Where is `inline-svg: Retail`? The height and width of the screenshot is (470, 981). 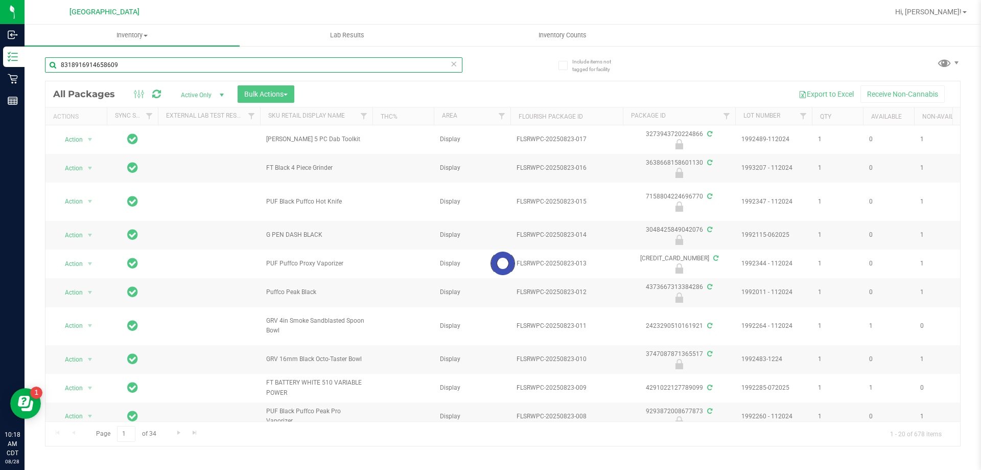 inline-svg: Retail is located at coordinates (13, 79).